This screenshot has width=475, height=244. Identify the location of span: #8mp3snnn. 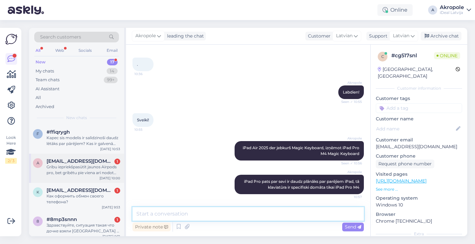
(62, 219).